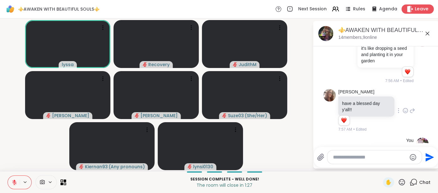 This screenshot has height=193, width=438. What do you see at coordinates (68, 65) in the screenshot?
I see `span: lyssa` at bounding box center [68, 65].